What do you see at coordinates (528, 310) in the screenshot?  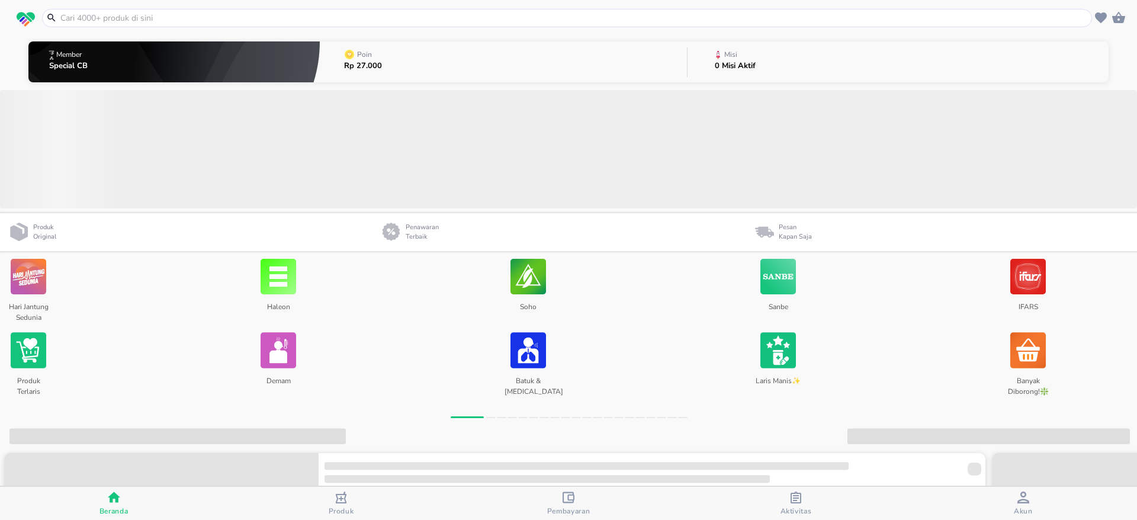 I see `p: Soho` at bounding box center [528, 310].